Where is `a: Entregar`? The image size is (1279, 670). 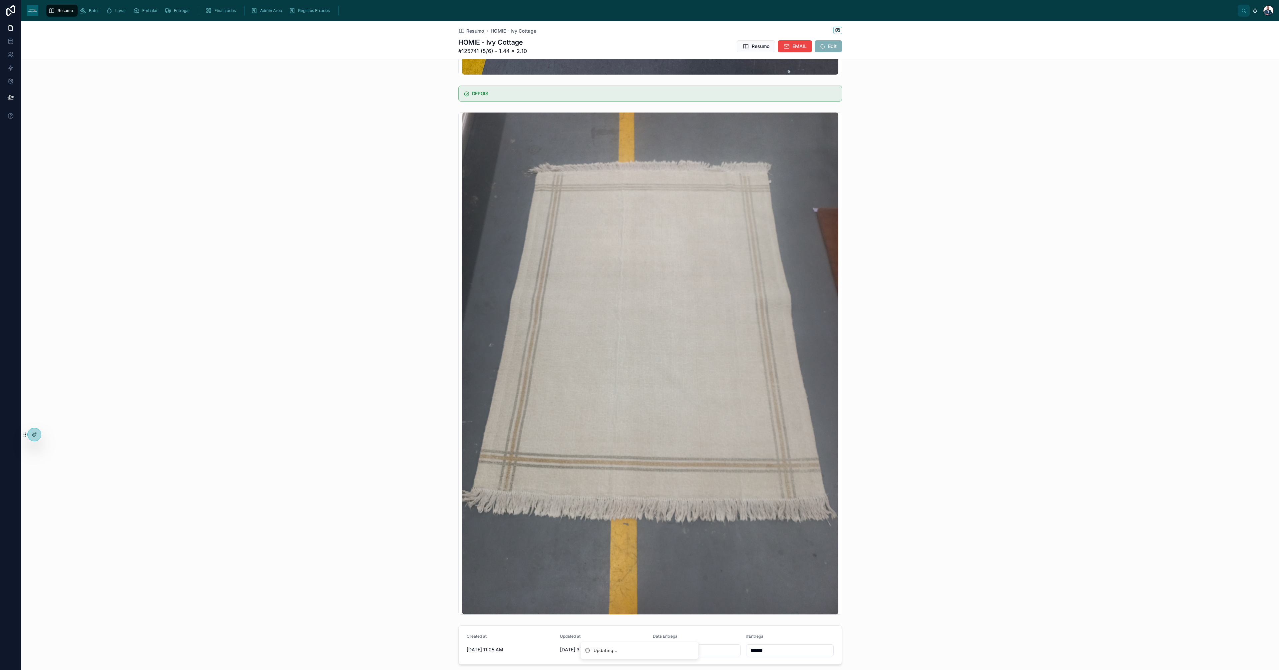
a: Entregar is located at coordinates (179, 11).